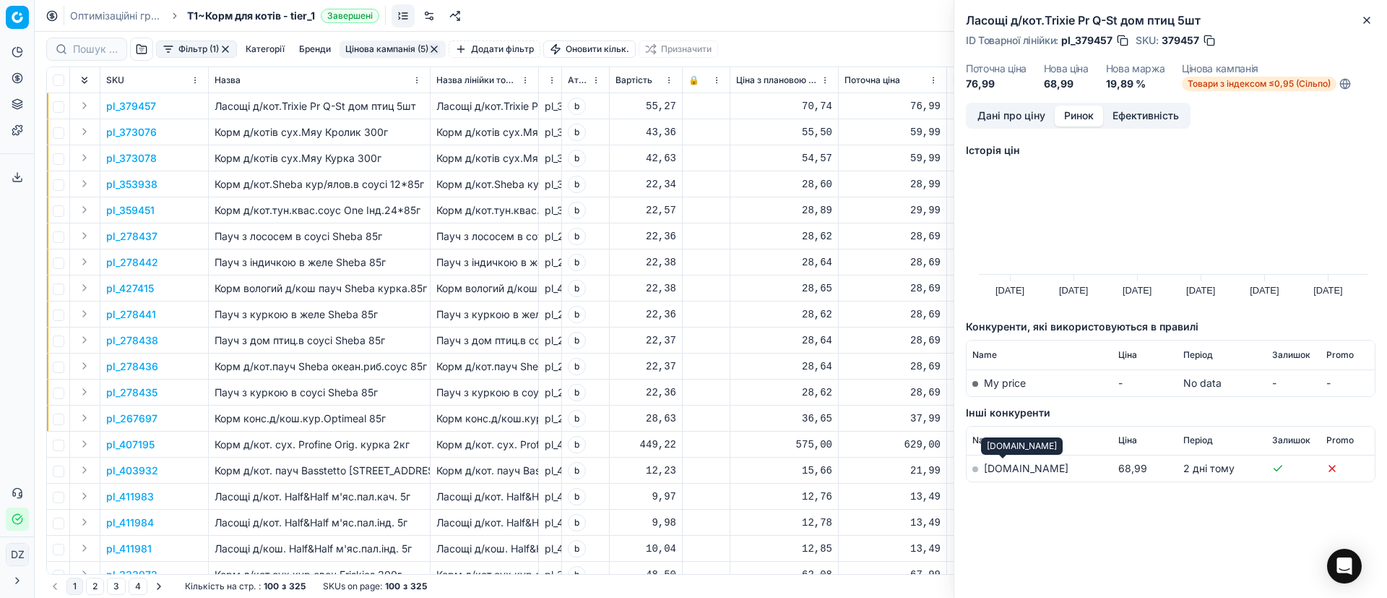  Describe the element at coordinates (107, 586) in the screenshot. I see `nav: pagination` at that location.